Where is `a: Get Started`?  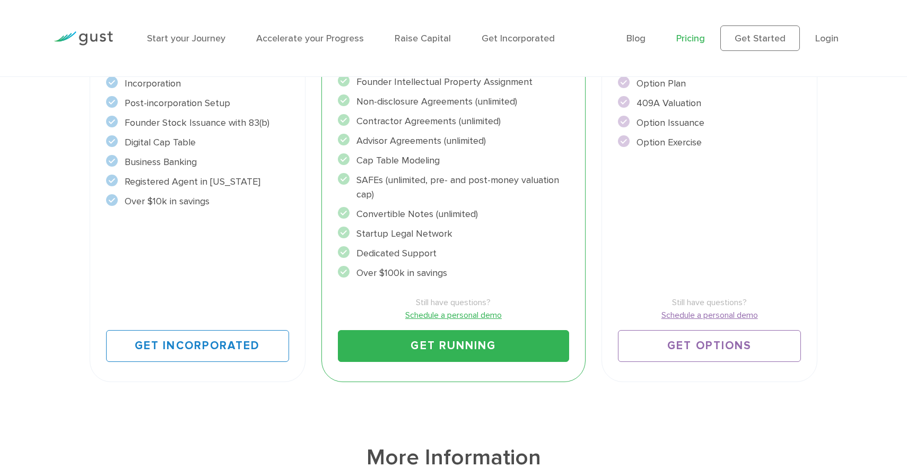
a: Get Started is located at coordinates (760, 38).